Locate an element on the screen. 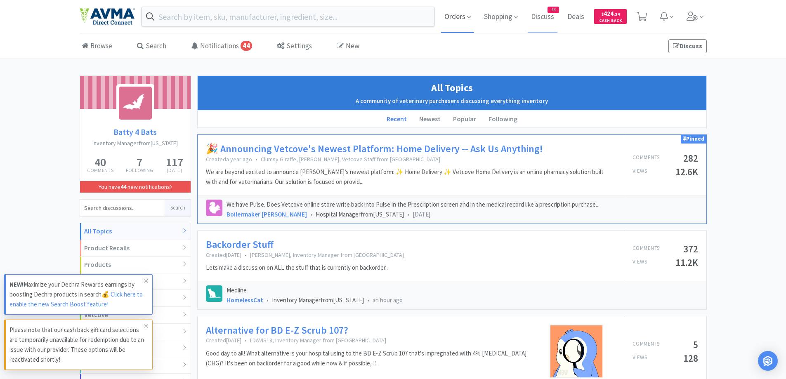 Image resolution: width=786 pixels, height=379 pixels. h5: 117 is located at coordinates (174, 162).